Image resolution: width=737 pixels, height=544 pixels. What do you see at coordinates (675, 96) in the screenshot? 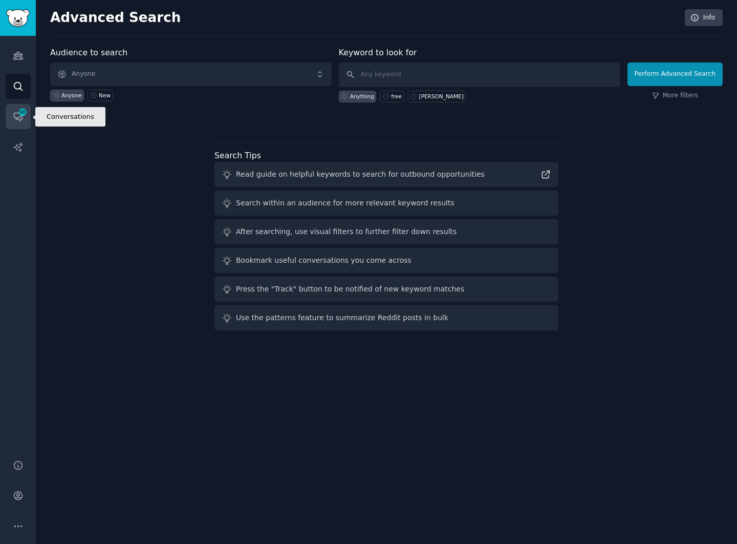
I see `a: More filters` at bounding box center [675, 96].